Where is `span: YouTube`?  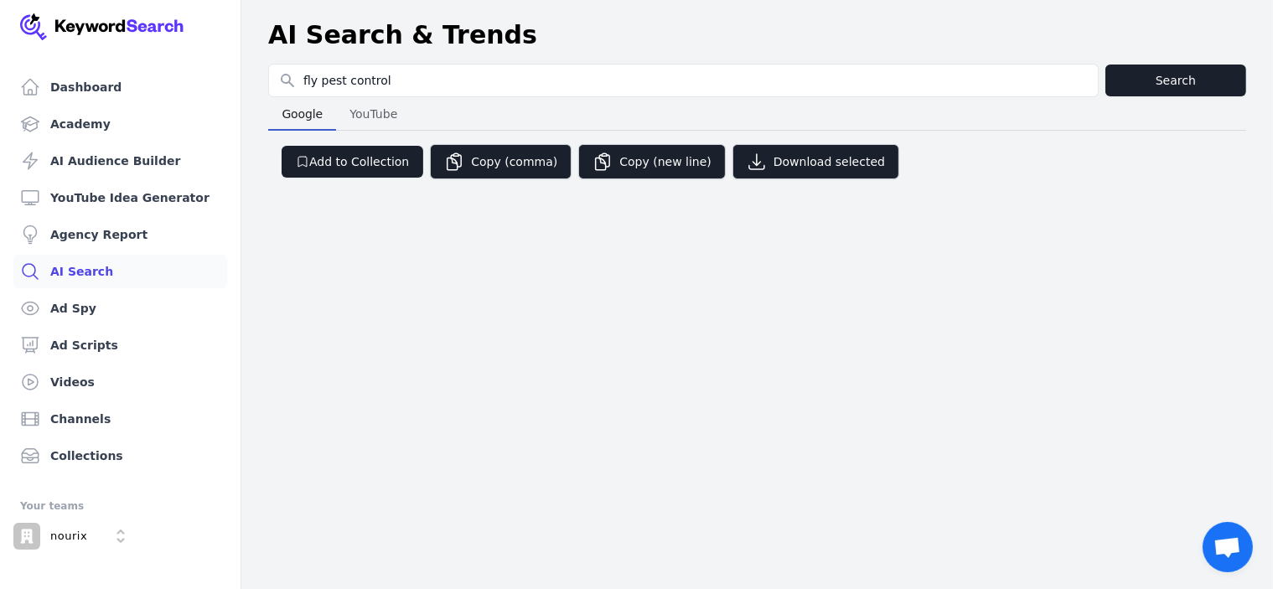
span: YouTube is located at coordinates (373, 114).